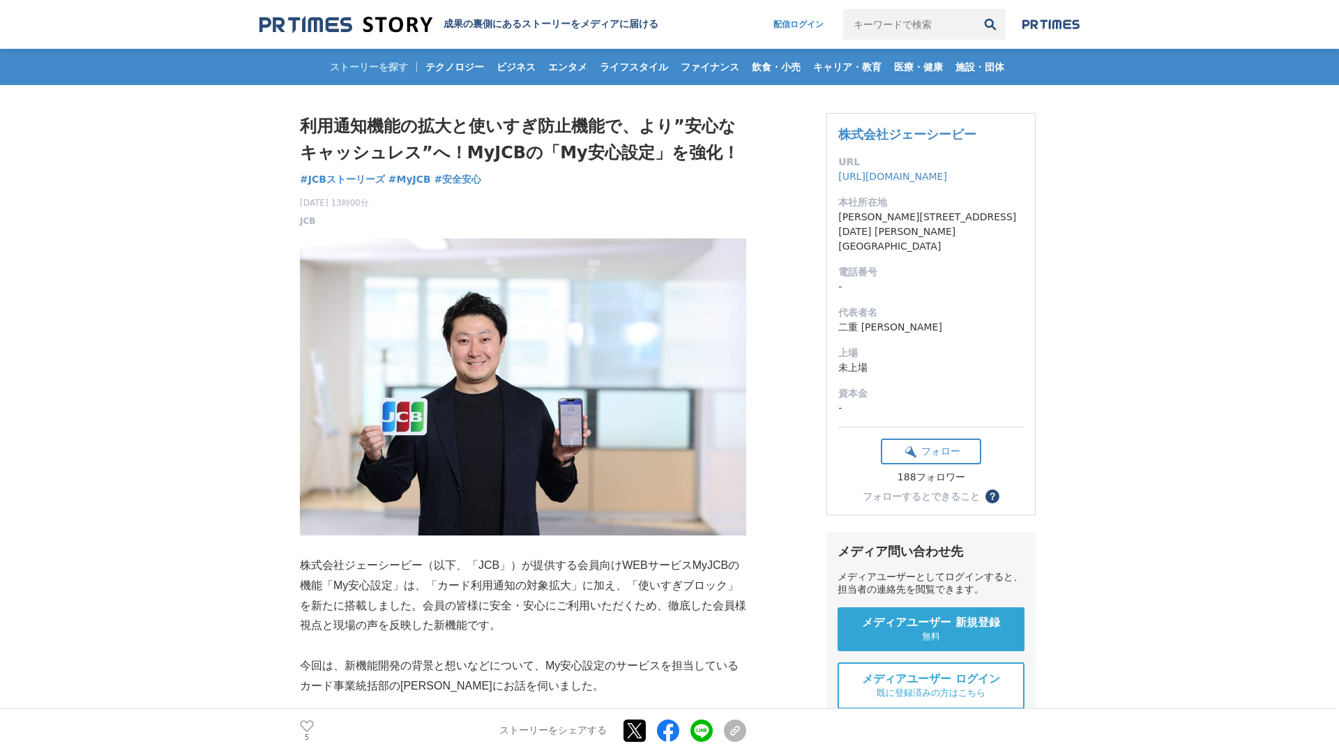 The width and height of the screenshot is (1339, 753). What do you see at coordinates (710, 67) in the screenshot?
I see `a: ファイナンス` at bounding box center [710, 67].